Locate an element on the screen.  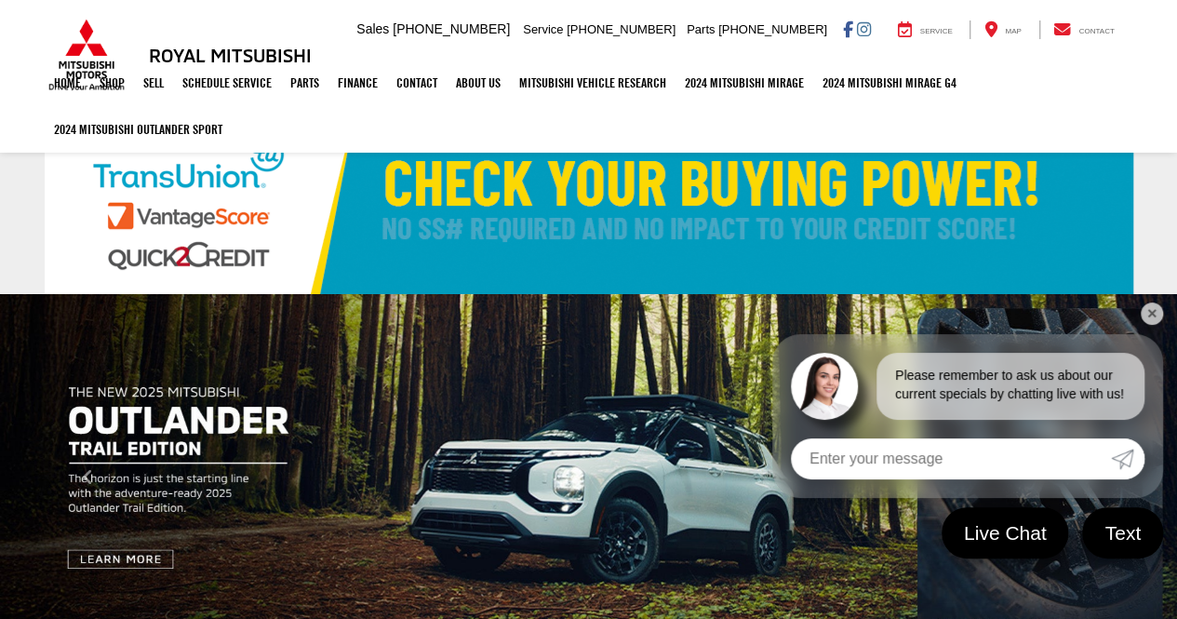
span: Sales is located at coordinates (372, 29).